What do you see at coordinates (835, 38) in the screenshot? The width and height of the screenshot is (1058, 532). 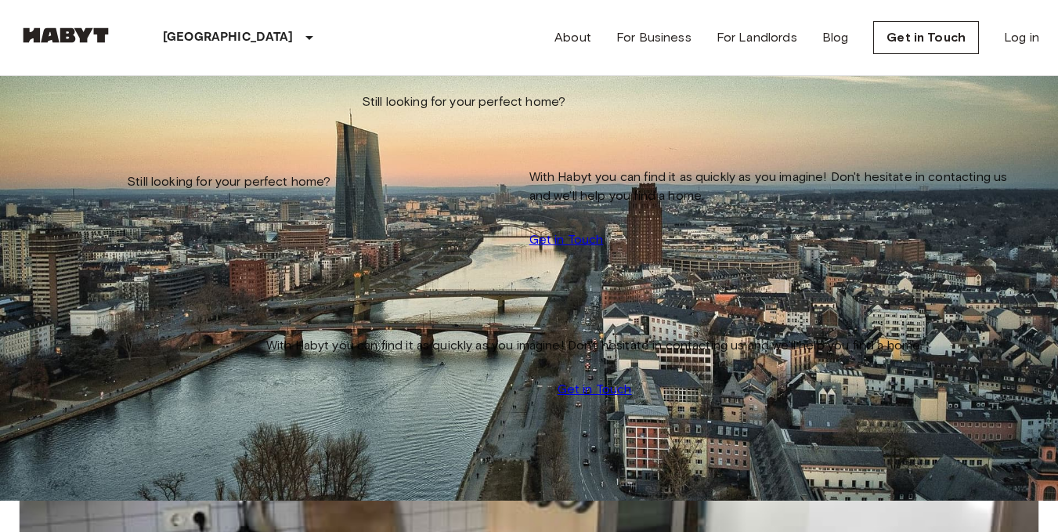 I see `a: Blog` at bounding box center [835, 38].